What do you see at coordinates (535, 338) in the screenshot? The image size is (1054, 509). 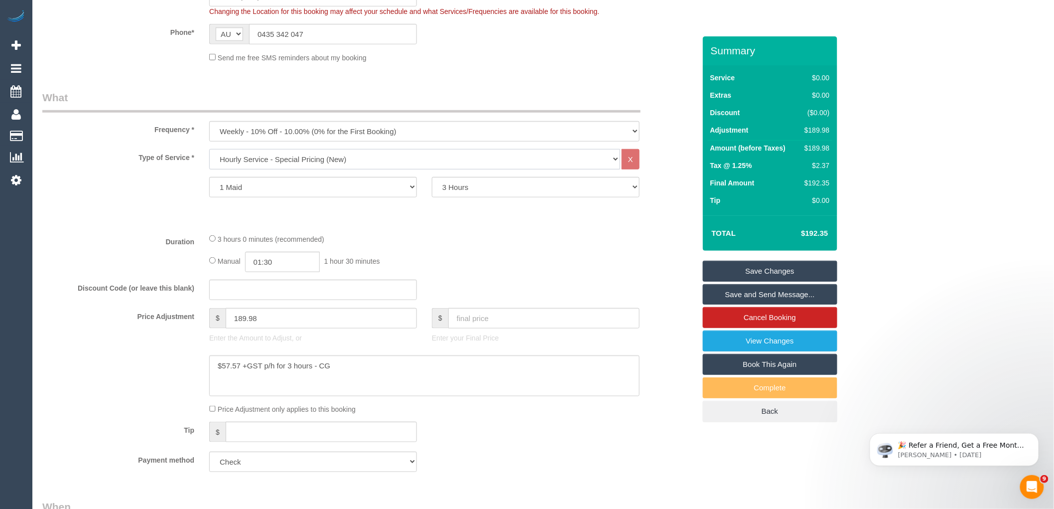 I see `p: Enter your Final Price` at bounding box center [535, 338].